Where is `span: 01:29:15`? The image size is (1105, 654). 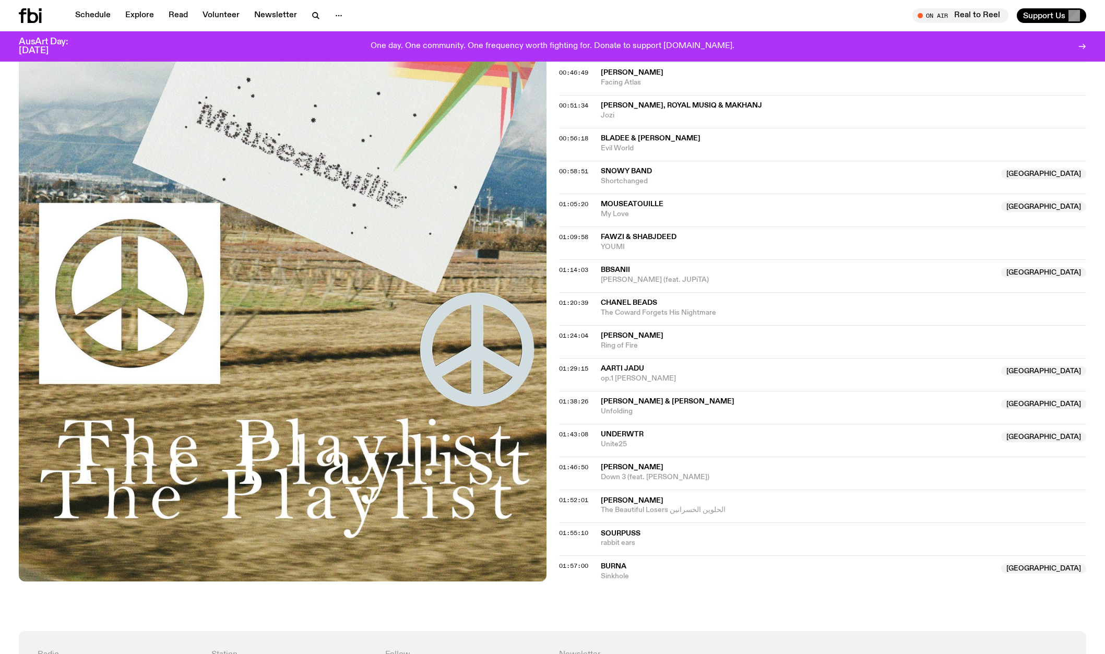 span: 01:29:15 is located at coordinates (574, 368).